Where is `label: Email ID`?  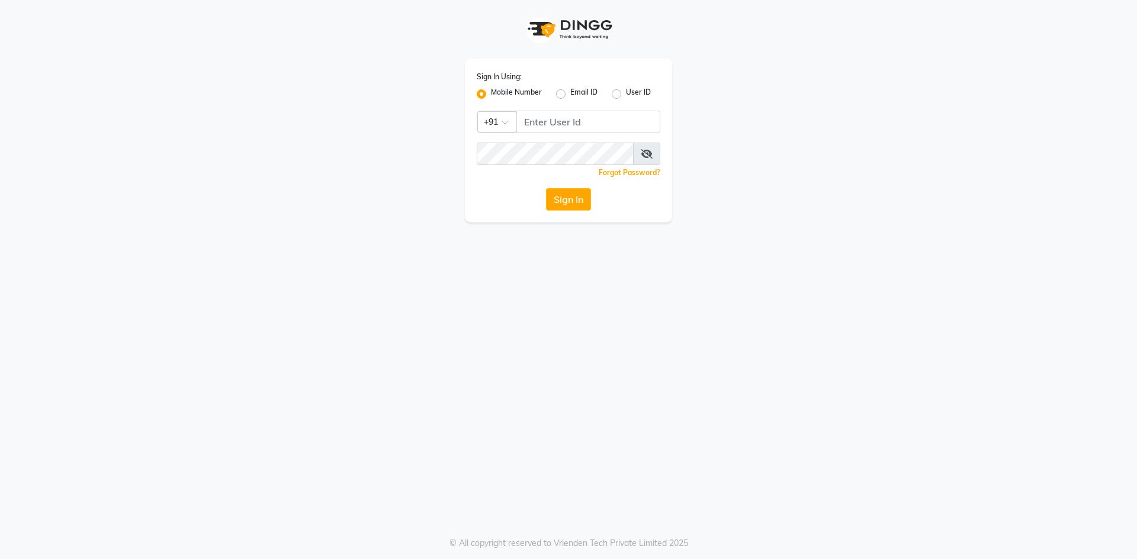 label: Email ID is located at coordinates (584, 94).